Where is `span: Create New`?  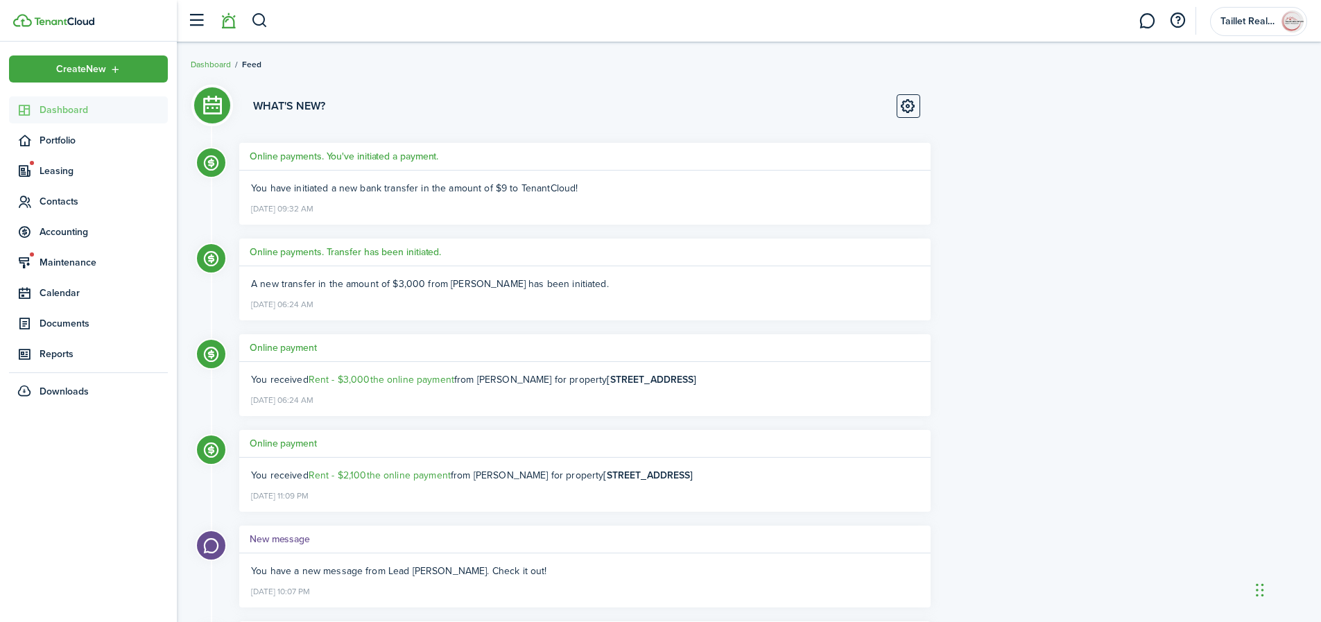
span: Create New is located at coordinates (81, 69).